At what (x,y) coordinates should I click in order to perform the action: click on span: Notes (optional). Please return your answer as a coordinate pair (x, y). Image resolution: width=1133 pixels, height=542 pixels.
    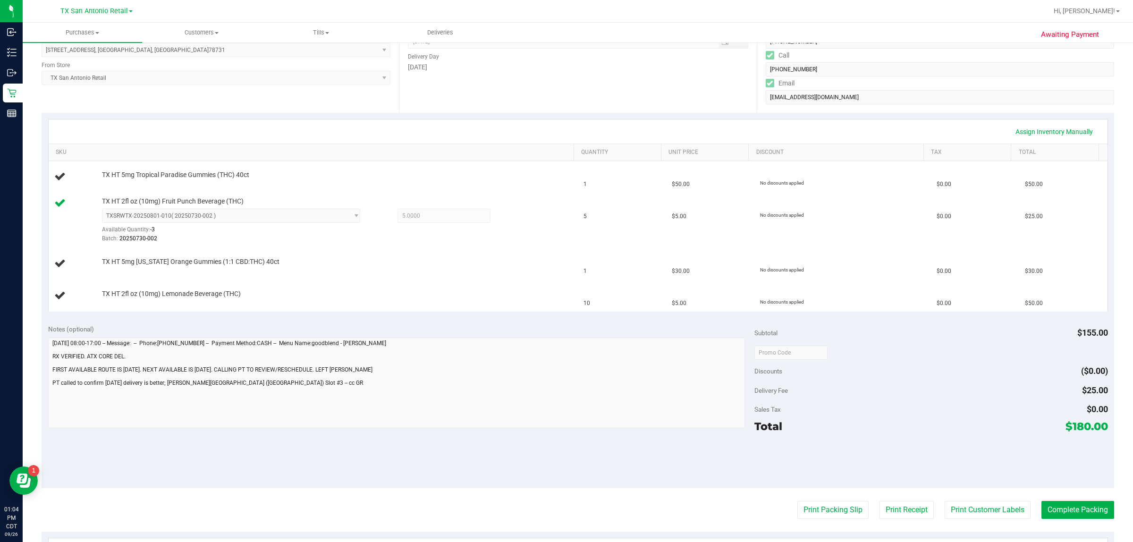
    Looking at the image, I should click on (71, 329).